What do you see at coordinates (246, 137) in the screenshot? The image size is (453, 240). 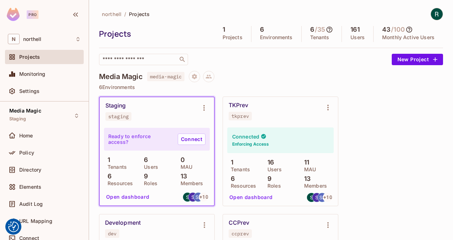 I see `h4: Connected` at bounding box center [246, 137].